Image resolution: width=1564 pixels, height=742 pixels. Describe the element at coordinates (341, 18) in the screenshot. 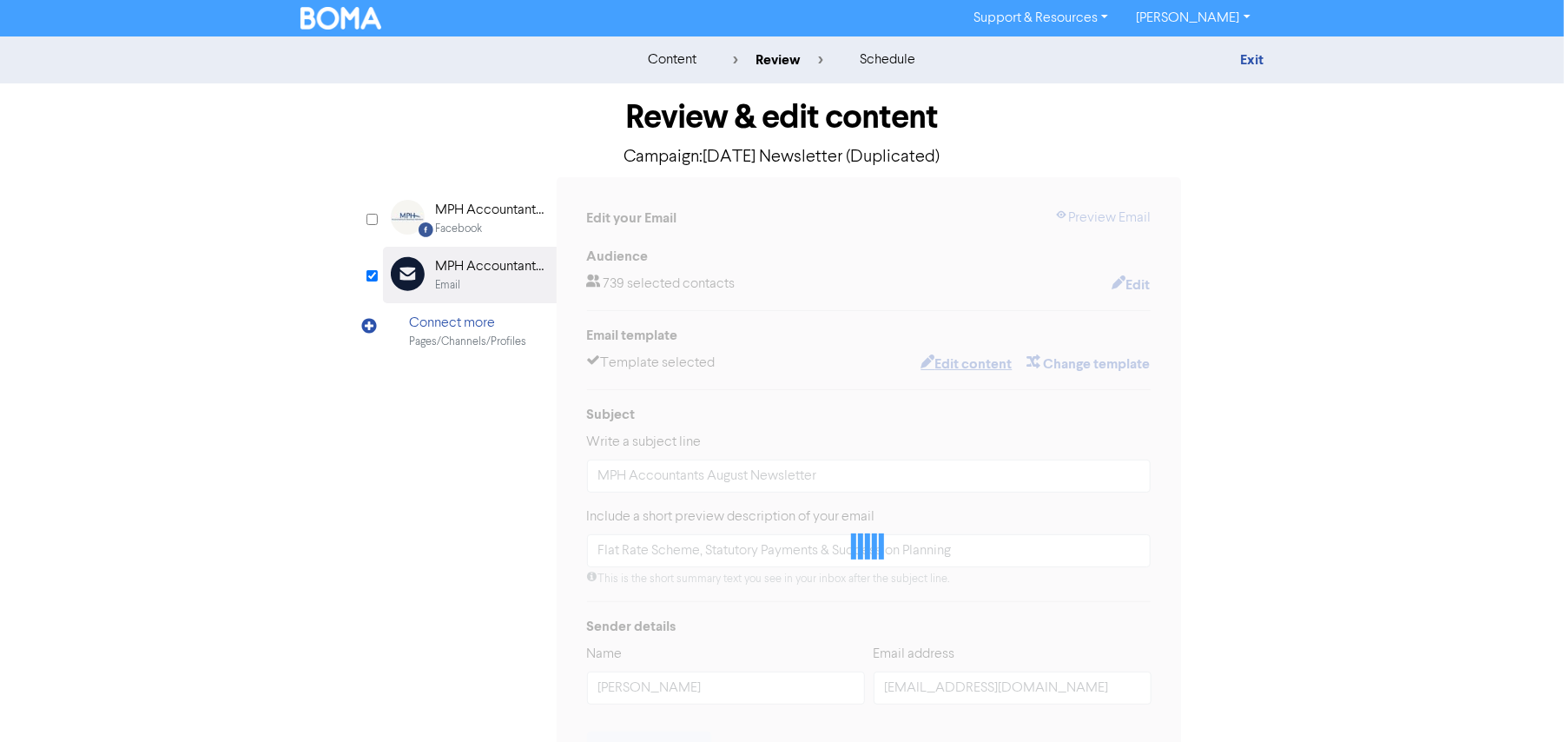

I see `img: BOMA Logo` at that location.